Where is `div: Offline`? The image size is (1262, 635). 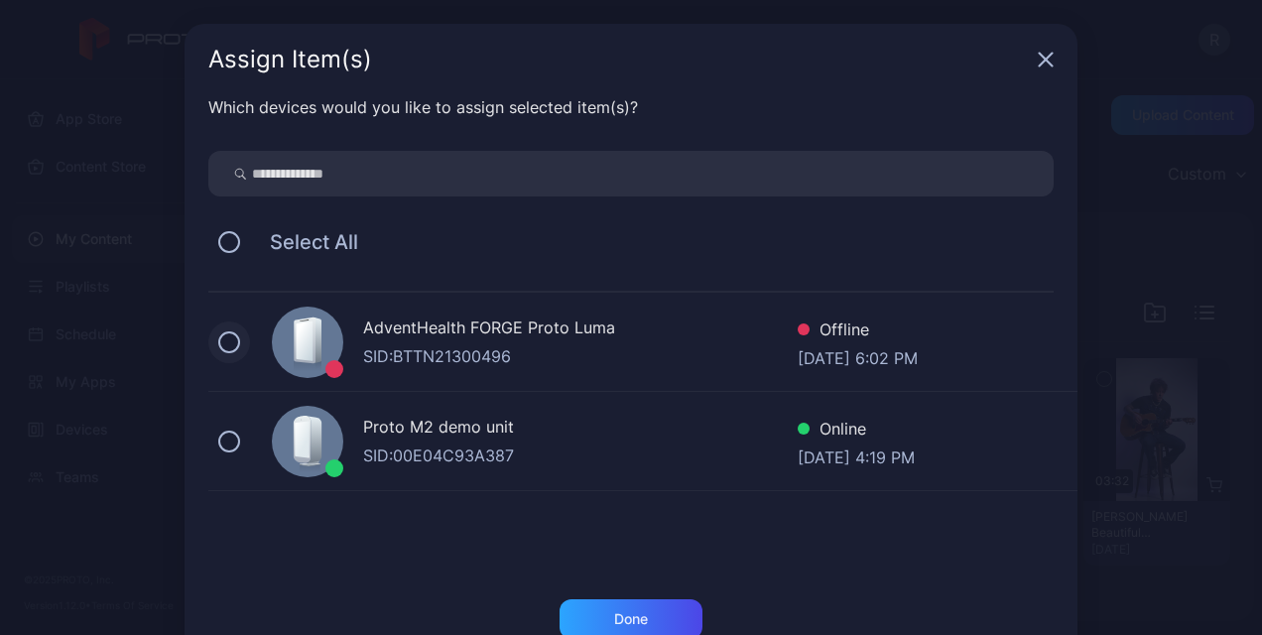
div: Offline is located at coordinates (857, 331).